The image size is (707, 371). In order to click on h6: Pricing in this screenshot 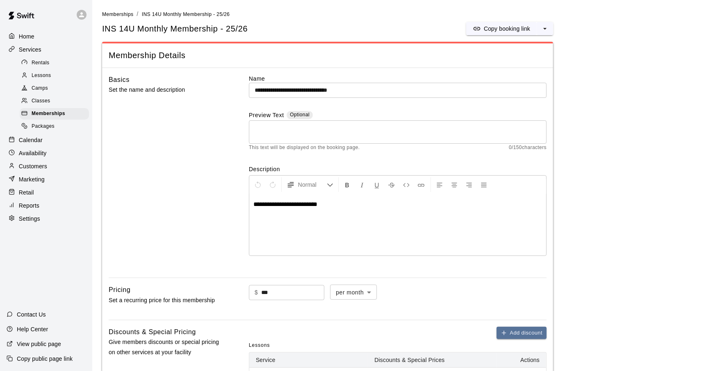, I will do `click(119, 290)`.